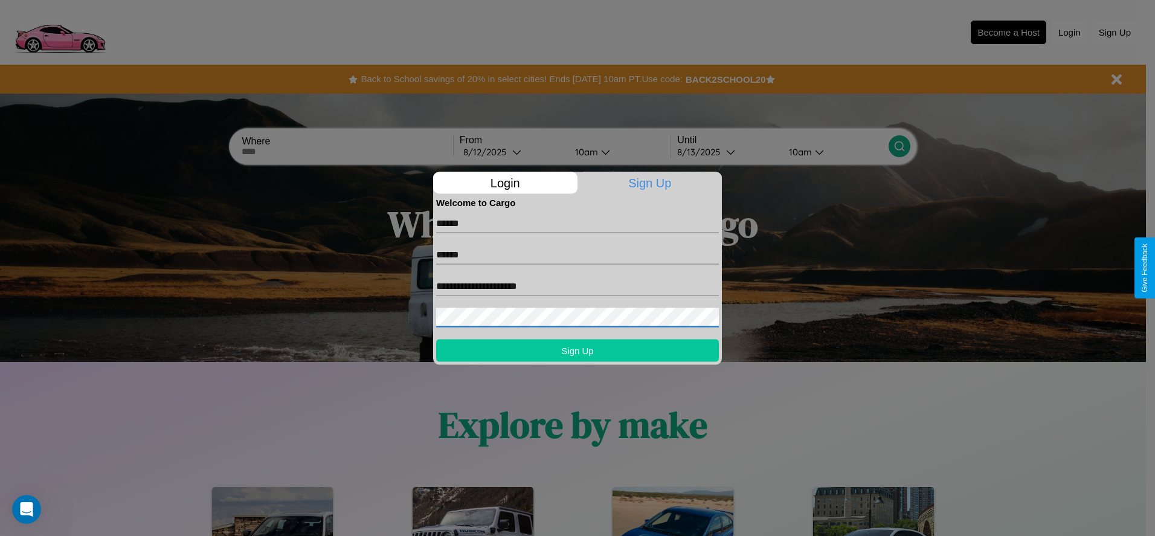  I want to click on p: Login, so click(505, 182).